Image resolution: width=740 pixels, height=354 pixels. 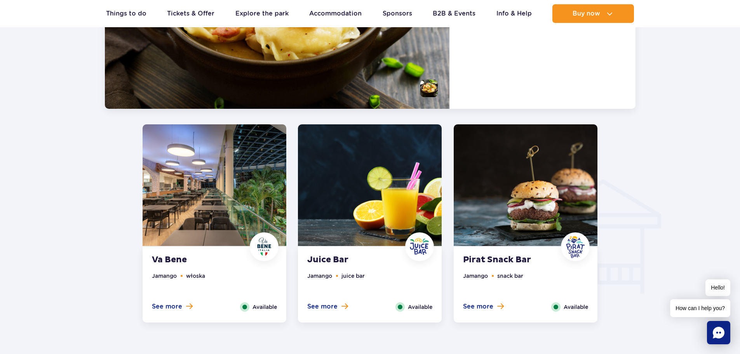 What do you see at coordinates (510, 276) in the screenshot?
I see `li: snack bar` at bounding box center [510, 276].